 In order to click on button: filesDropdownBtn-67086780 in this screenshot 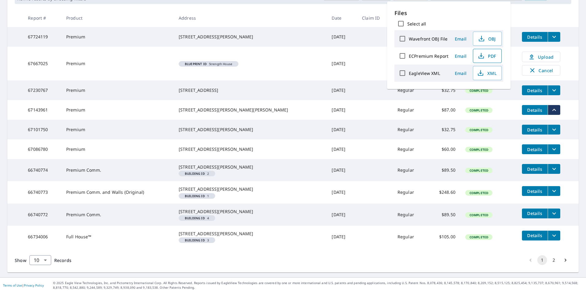, I will do `click(554, 149)`.